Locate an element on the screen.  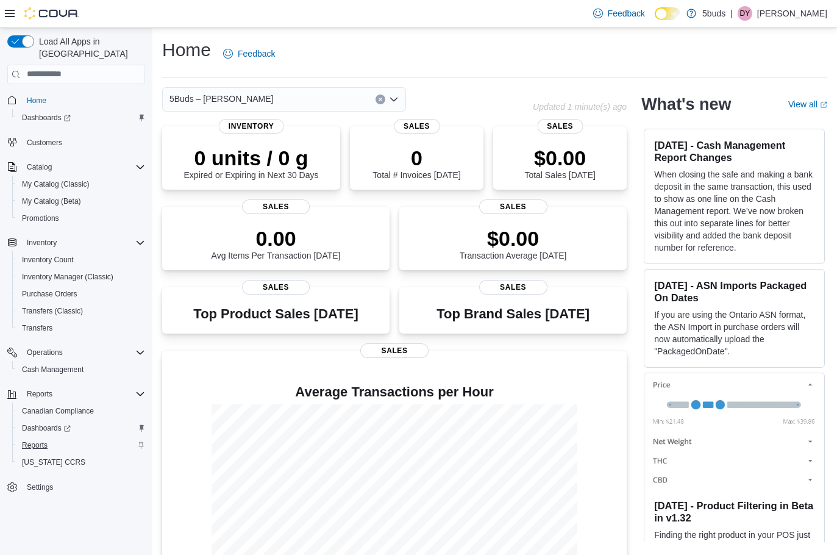
button: Canadian Compliance is located at coordinates (81, 411).